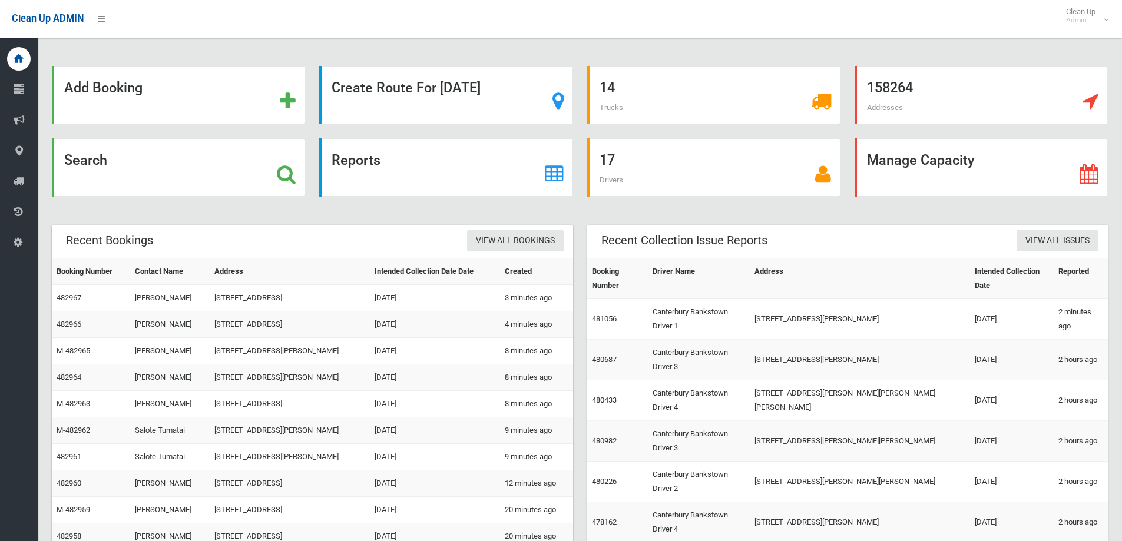 Image resolution: width=1122 pixels, height=541 pixels. What do you see at coordinates (73, 430) in the screenshot?
I see `a: M-482962` at bounding box center [73, 430].